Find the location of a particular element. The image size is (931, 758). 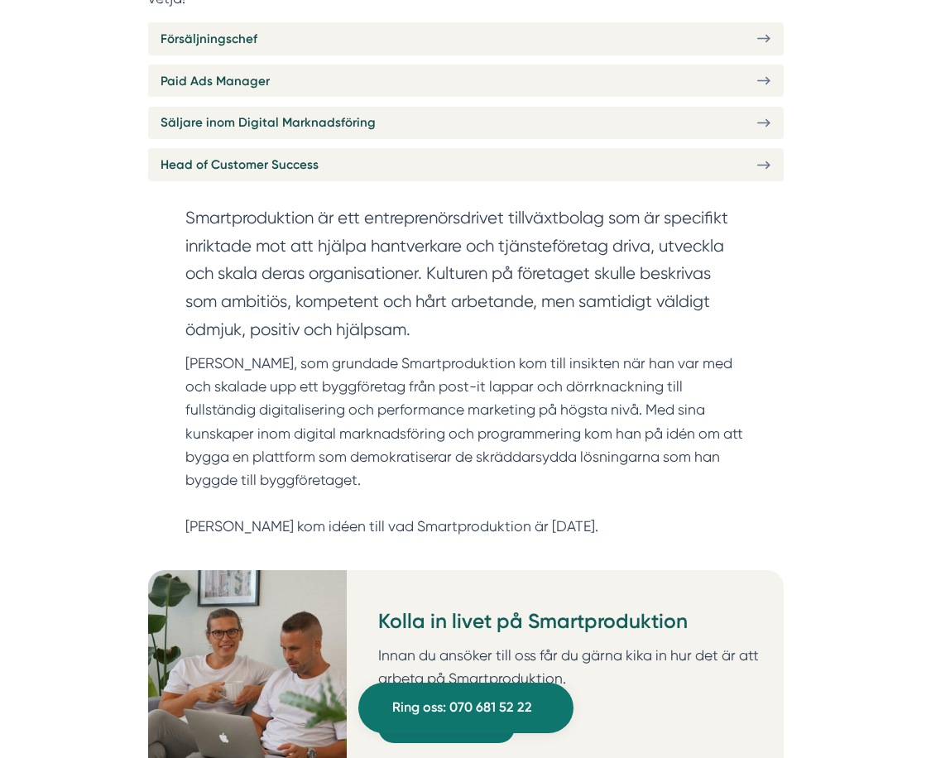

span: Försäljningschef is located at coordinates (208, 39).